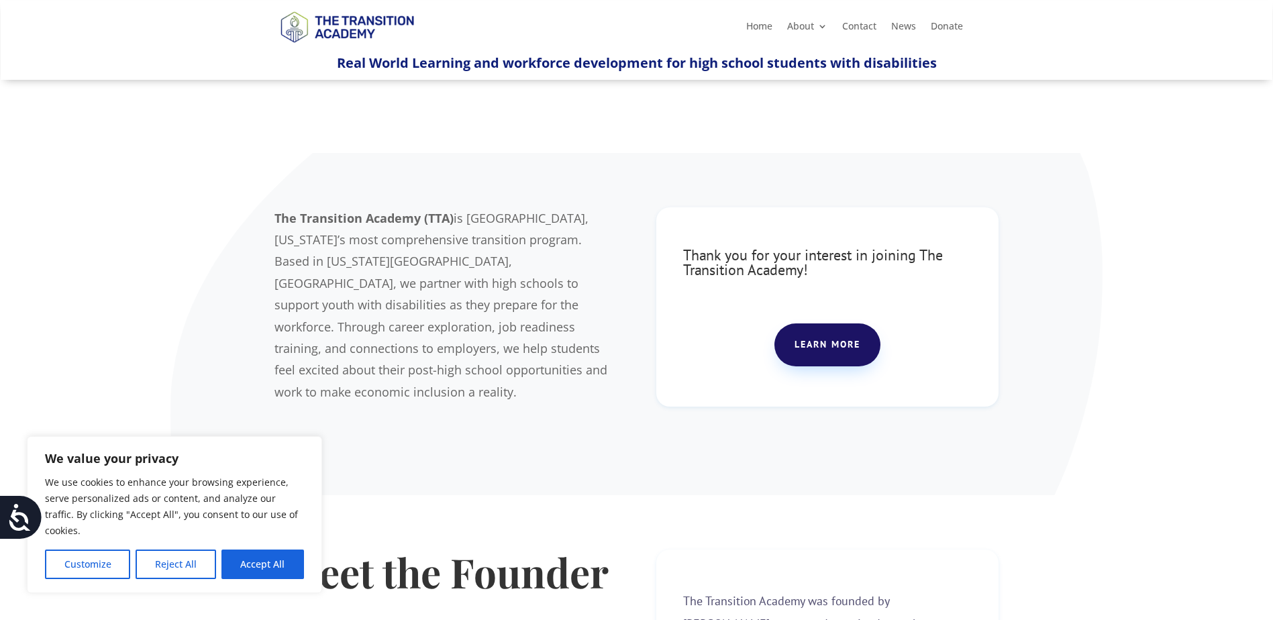  What do you see at coordinates (347, 26) in the screenshot?
I see `img: TTA Brand_TTA Primary Logo_Horizontal_Light BG` at bounding box center [347, 26].